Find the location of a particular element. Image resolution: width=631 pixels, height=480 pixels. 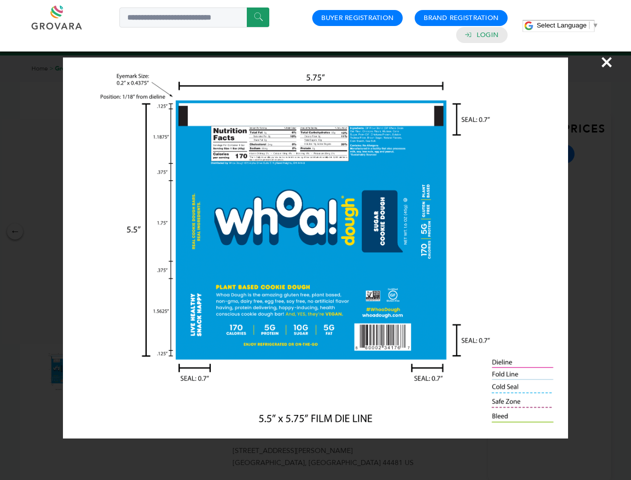

img: Image Preview is located at coordinates (315, 248).